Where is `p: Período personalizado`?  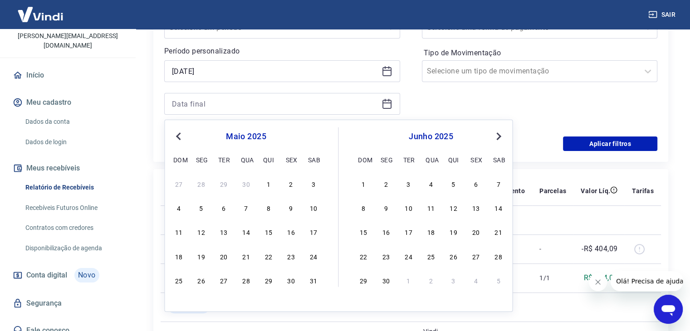
p: Período personalizado is located at coordinates (282, 51).